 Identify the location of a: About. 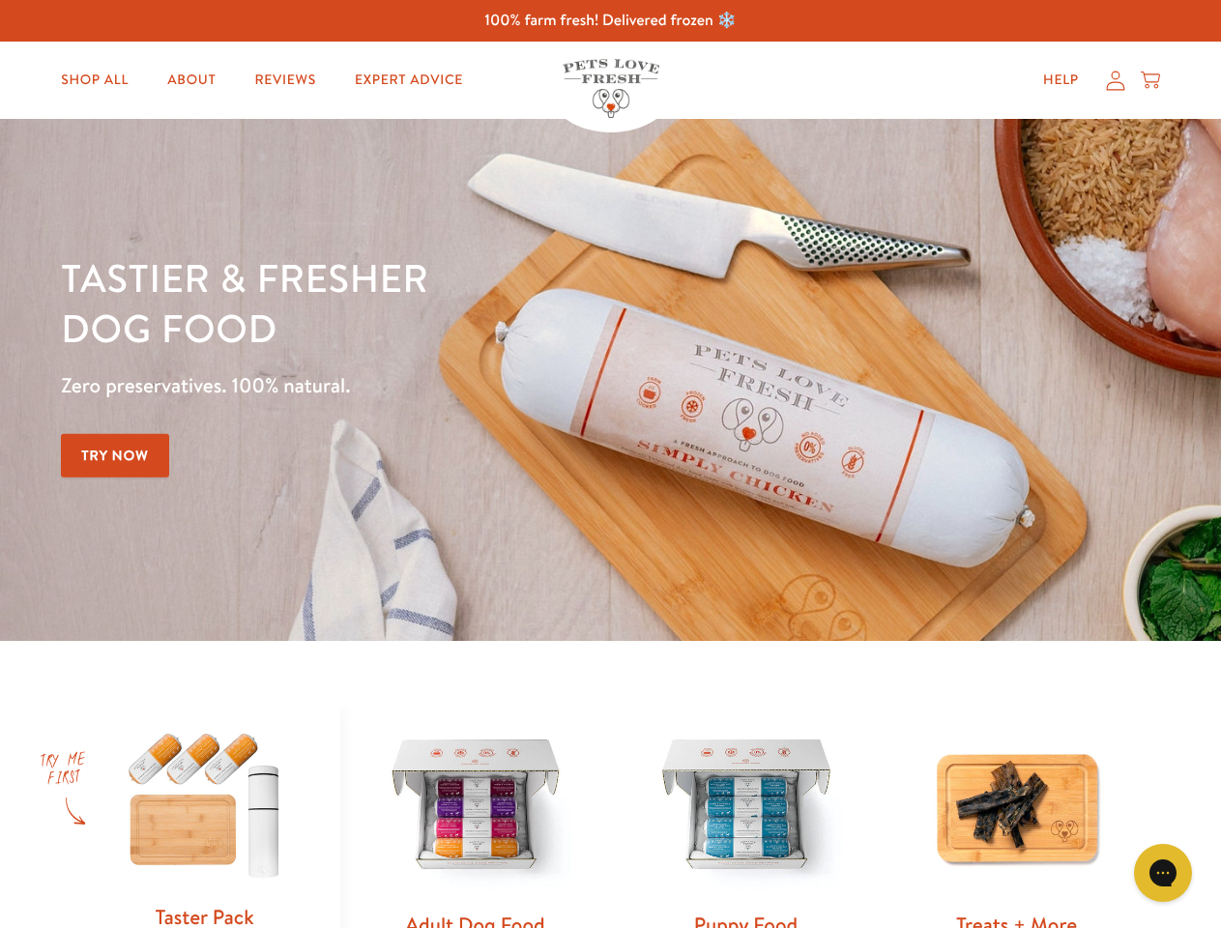
(191, 80).